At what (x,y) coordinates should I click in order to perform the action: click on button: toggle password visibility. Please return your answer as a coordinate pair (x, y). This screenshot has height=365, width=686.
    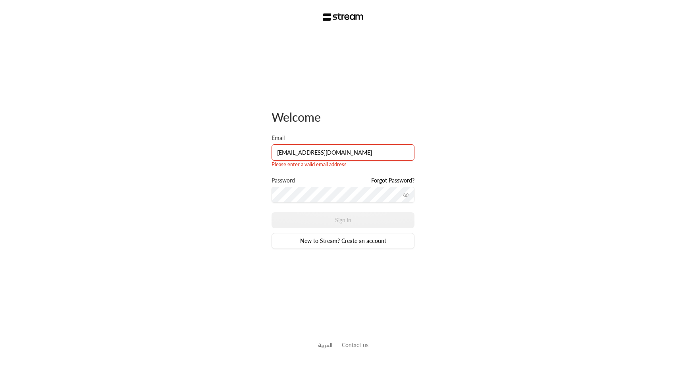
    Looking at the image, I should click on (406, 195).